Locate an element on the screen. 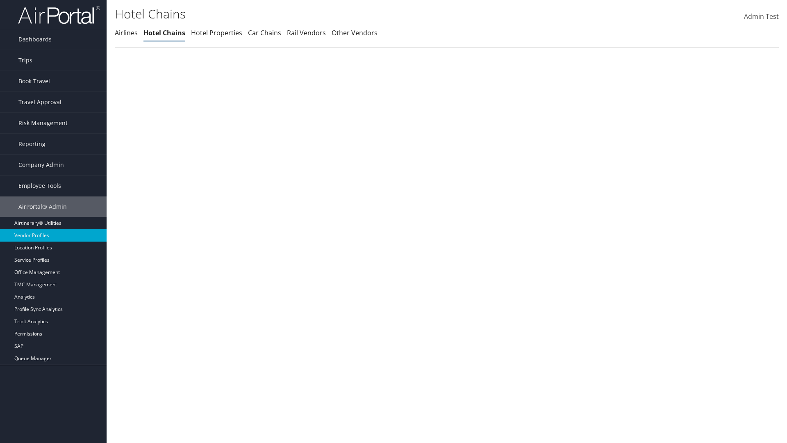  img: airportal-logo.png is located at coordinates (59, 15).